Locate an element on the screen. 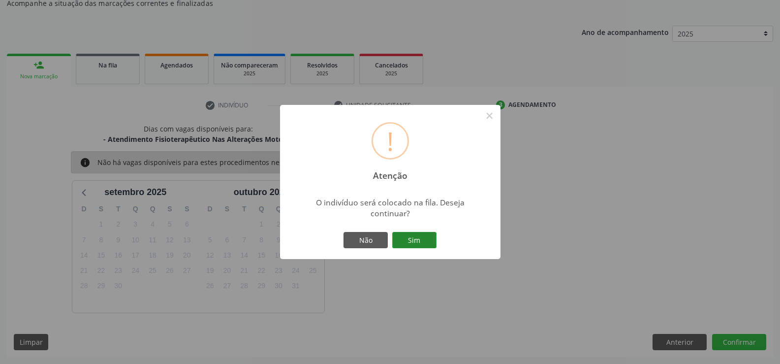 The image size is (780, 364). button: Sim is located at coordinates (415, 240).